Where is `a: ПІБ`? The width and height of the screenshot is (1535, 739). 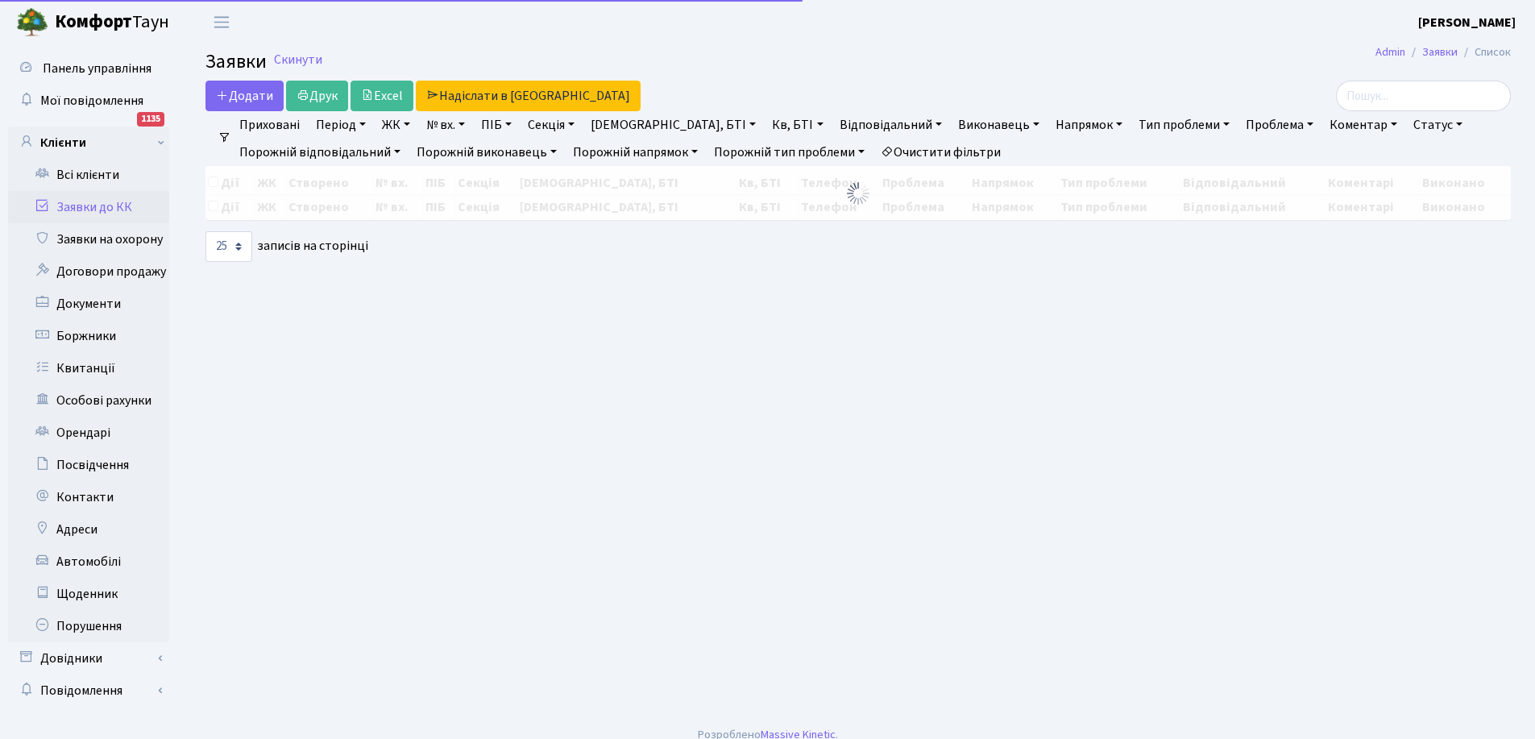 a: ПІБ is located at coordinates (496, 125).